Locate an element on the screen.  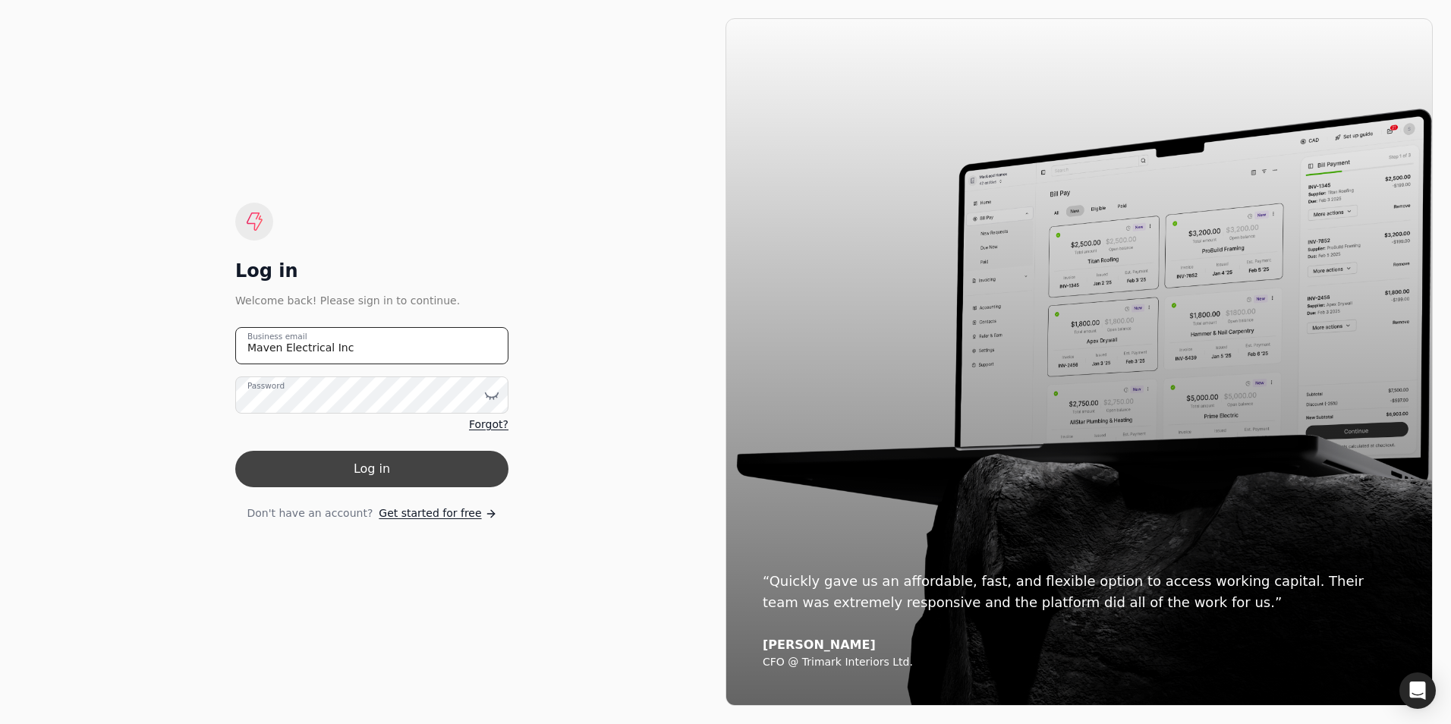
div: Open Intercom Messenger is located at coordinates (1418, 691).